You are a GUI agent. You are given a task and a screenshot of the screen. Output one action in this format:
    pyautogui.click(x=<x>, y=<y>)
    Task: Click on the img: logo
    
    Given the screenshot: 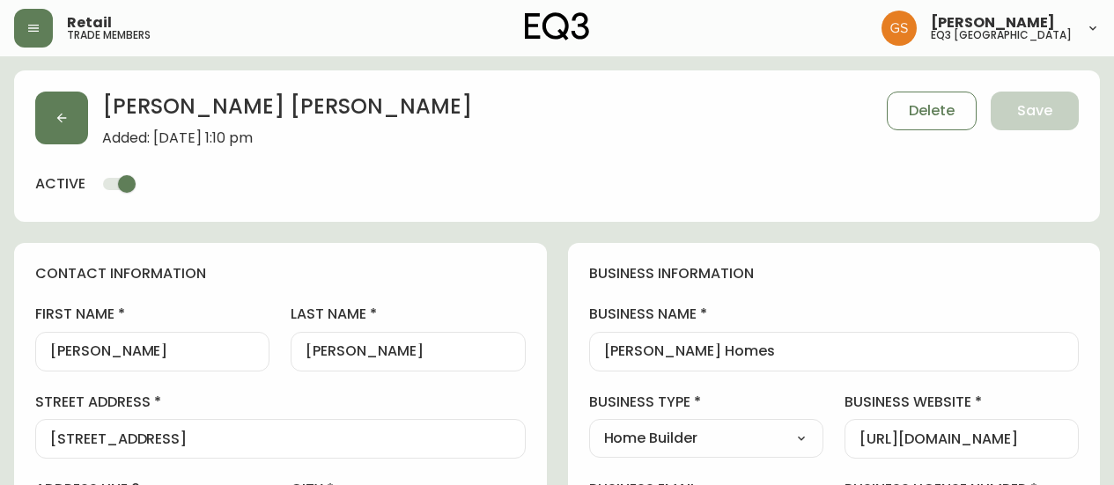 What is the action you would take?
    pyautogui.click(x=557, y=26)
    